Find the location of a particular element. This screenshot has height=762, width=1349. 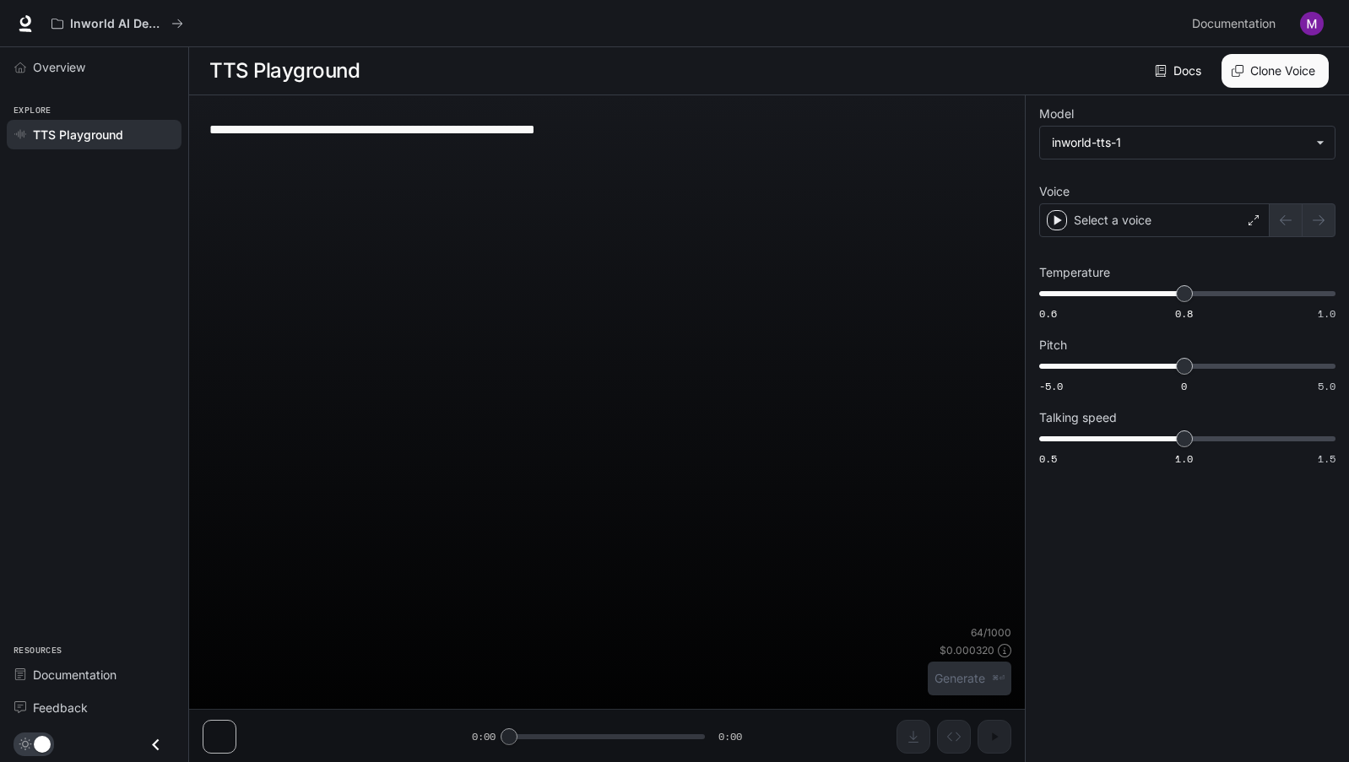

span: Overview is located at coordinates (59, 67).